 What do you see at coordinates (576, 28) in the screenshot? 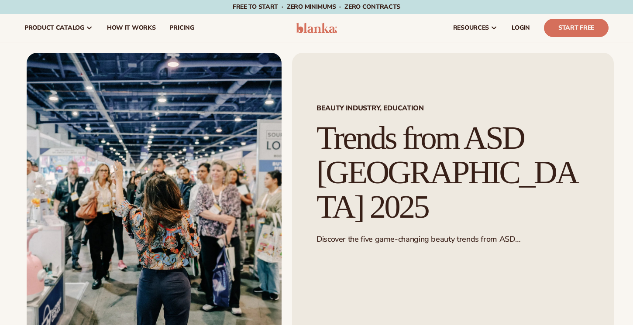
I see `a: Start Free` at bounding box center [576, 28].